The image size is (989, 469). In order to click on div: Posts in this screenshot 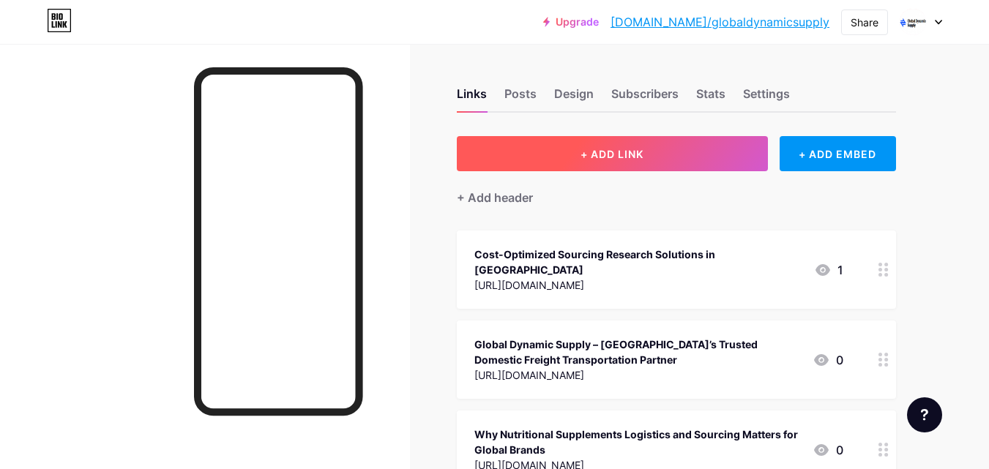, I will do `click(520, 98)`.